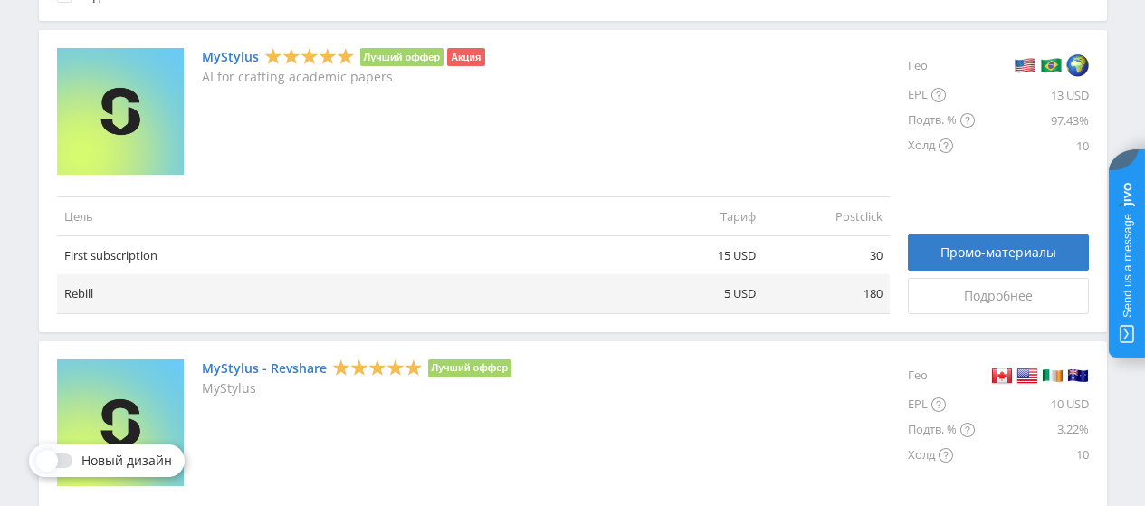  Describe the element at coordinates (998, 296) in the screenshot. I see `a: Подробнее` at that location.